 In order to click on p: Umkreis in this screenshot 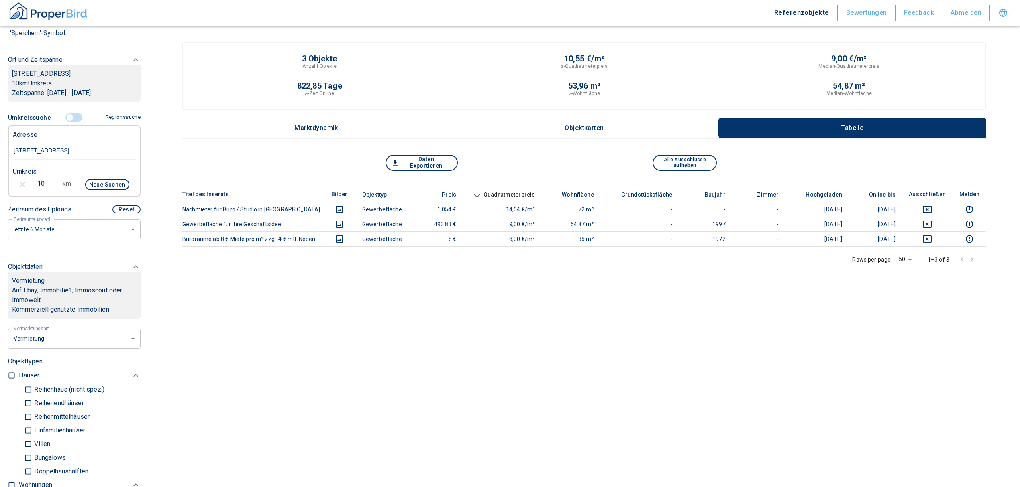, I will do `click(24, 172)`.